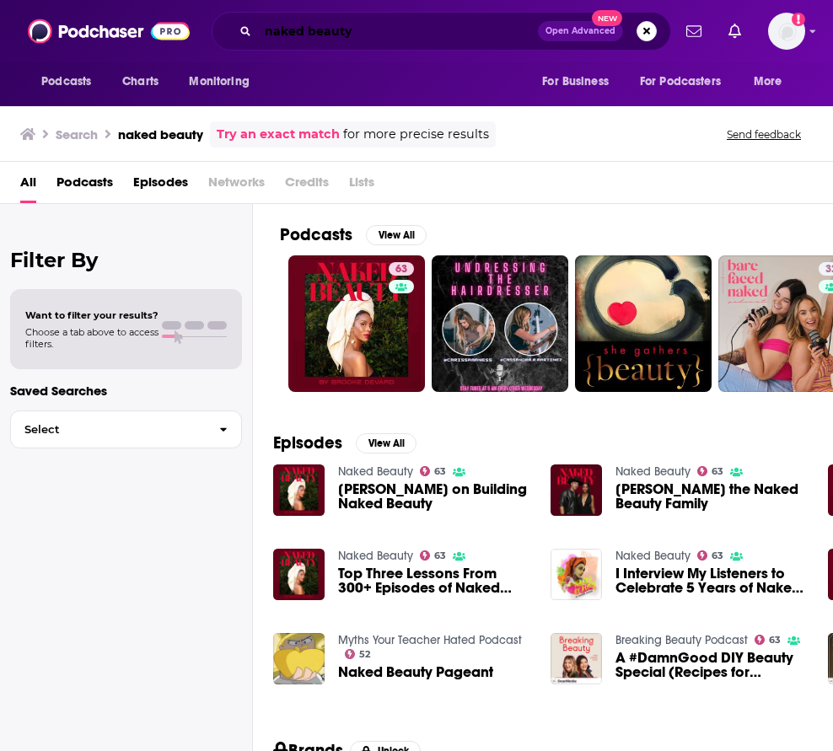  What do you see at coordinates (109, 31) in the screenshot?
I see `img: Podchaser - Follow, Share and Rate Podcasts` at bounding box center [109, 31].